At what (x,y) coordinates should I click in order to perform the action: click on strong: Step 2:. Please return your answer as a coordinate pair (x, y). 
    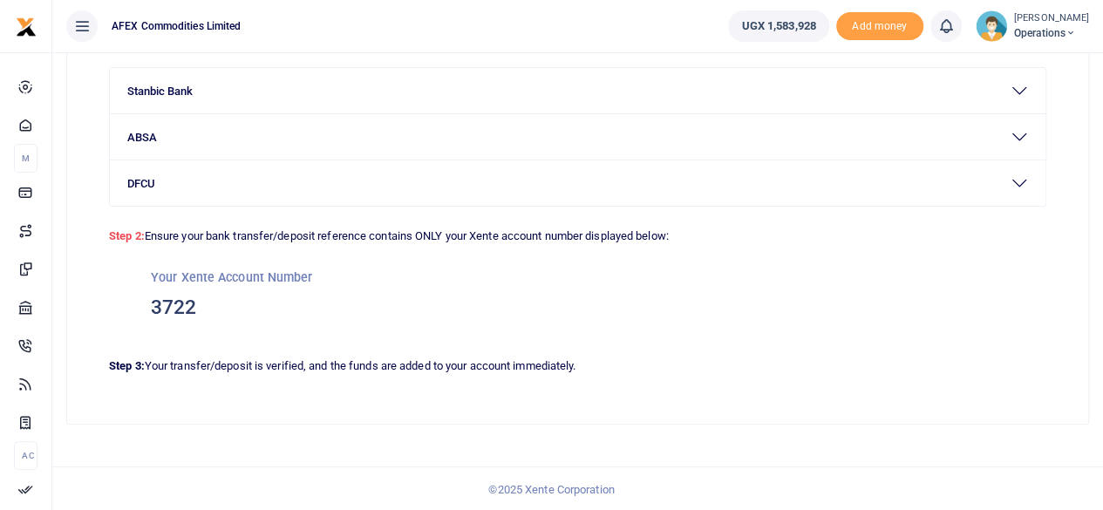
    Looking at the image, I should click on (126, 235).